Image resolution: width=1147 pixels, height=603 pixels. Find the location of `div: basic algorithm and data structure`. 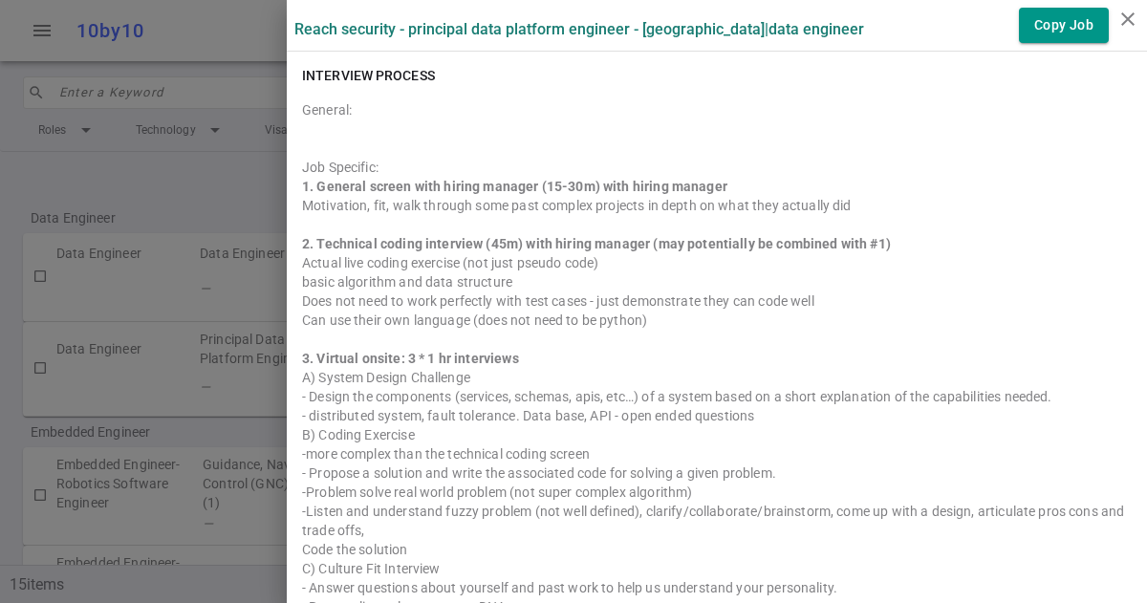

div: basic algorithm and data structure is located at coordinates (717, 282).